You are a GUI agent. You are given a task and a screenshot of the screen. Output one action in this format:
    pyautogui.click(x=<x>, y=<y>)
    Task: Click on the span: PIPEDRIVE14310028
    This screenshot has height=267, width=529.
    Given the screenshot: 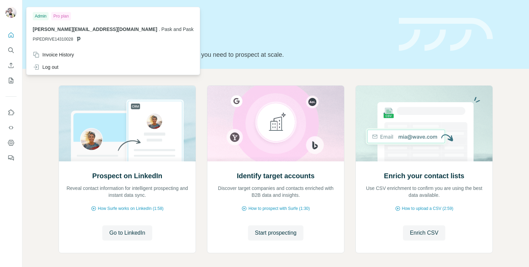 What is the action you would take?
    pyautogui.click(x=53, y=39)
    